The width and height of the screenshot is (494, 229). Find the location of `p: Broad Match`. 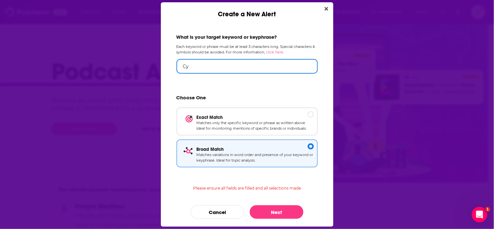

p: Broad Match is located at coordinates (255, 149).